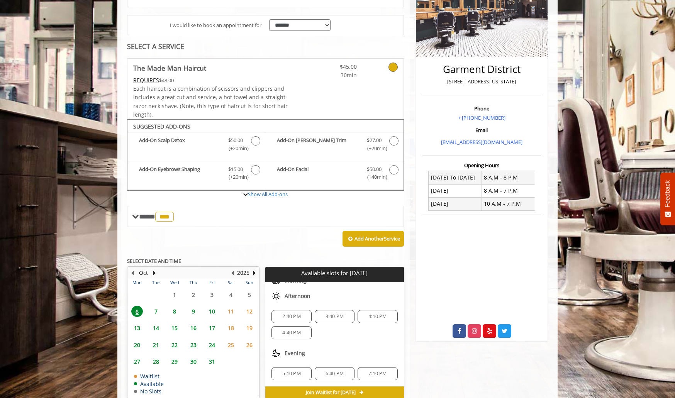 This screenshot has width=675, height=398. What do you see at coordinates (291, 317) in the screenshot?
I see `span: 2:40 PM` at bounding box center [291, 317].